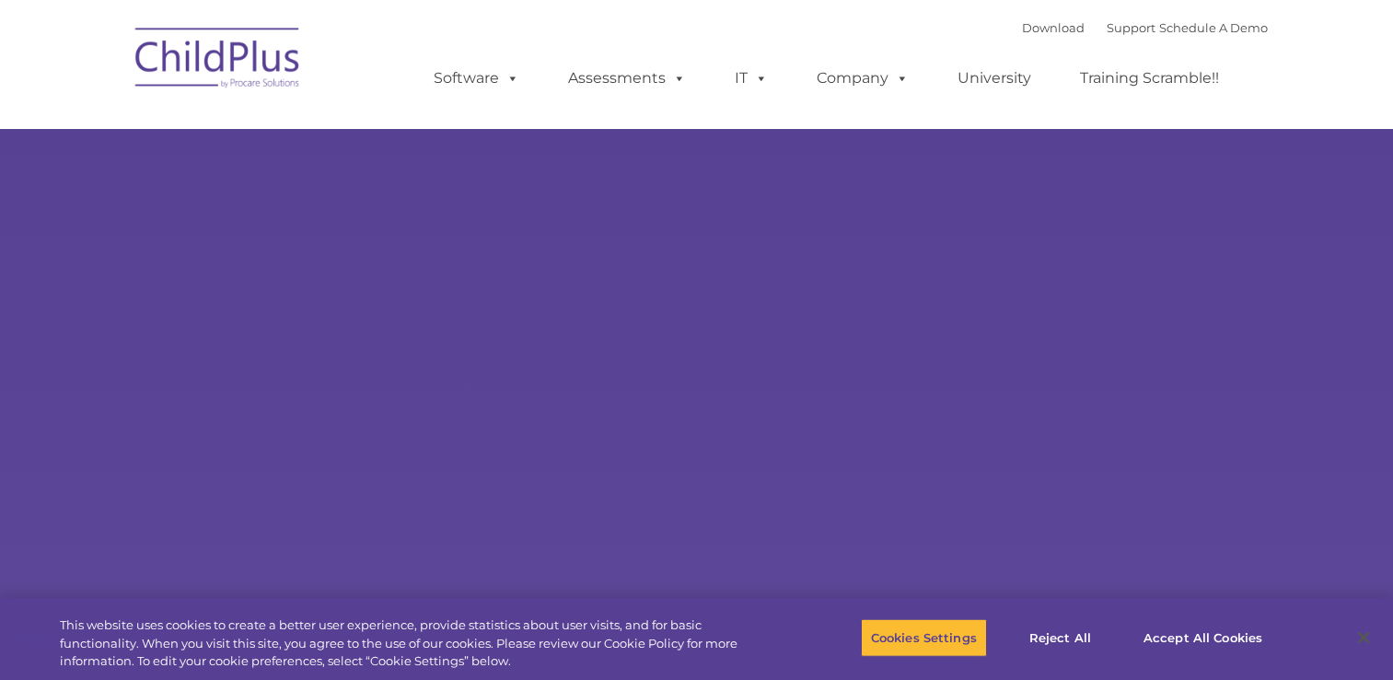  What do you see at coordinates (413, 643) in the screenshot?
I see `div: This website uses cookies to create a better user experience, provide statistics about user visit...` at bounding box center [413, 643].